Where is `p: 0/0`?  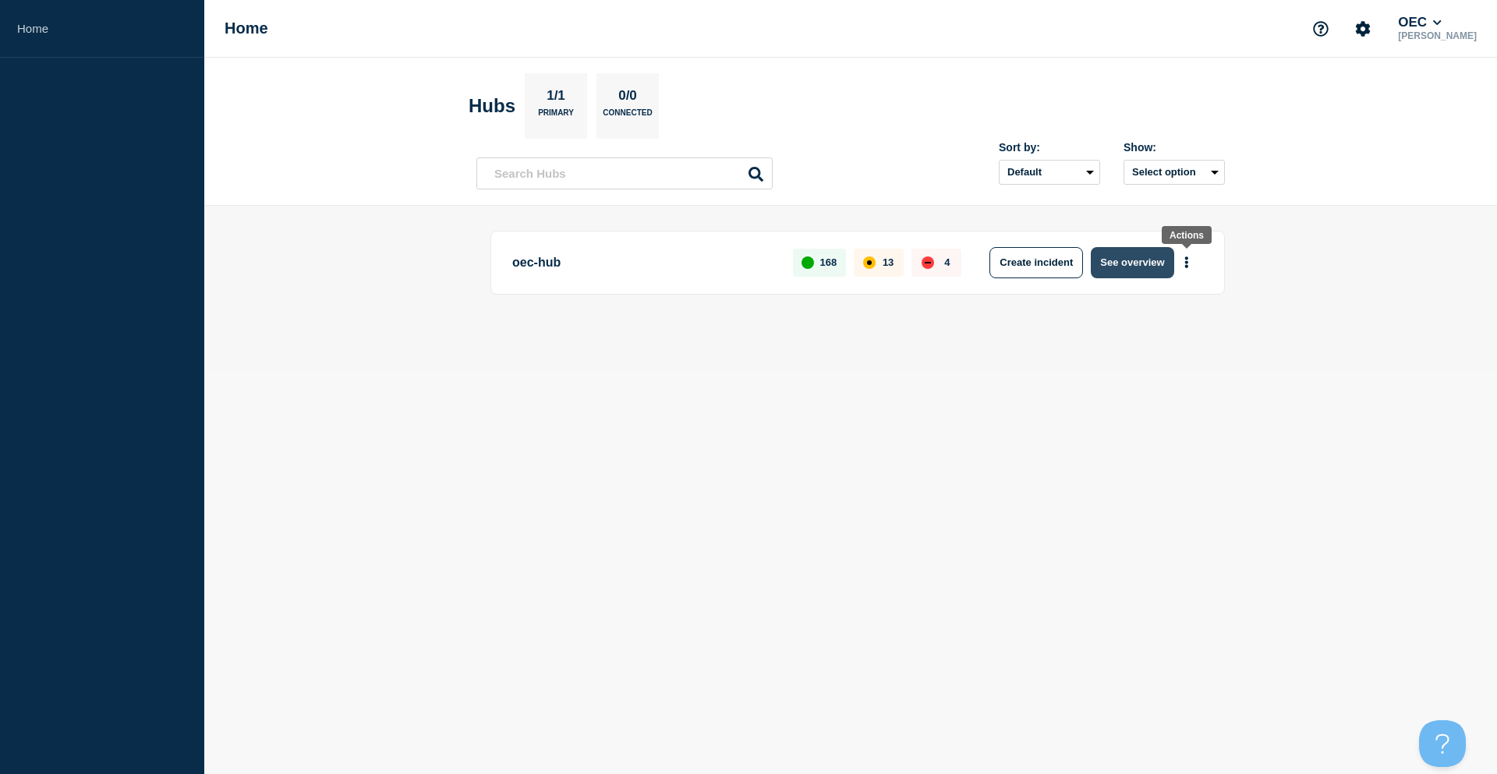
p: 0/0 is located at coordinates (628, 98).